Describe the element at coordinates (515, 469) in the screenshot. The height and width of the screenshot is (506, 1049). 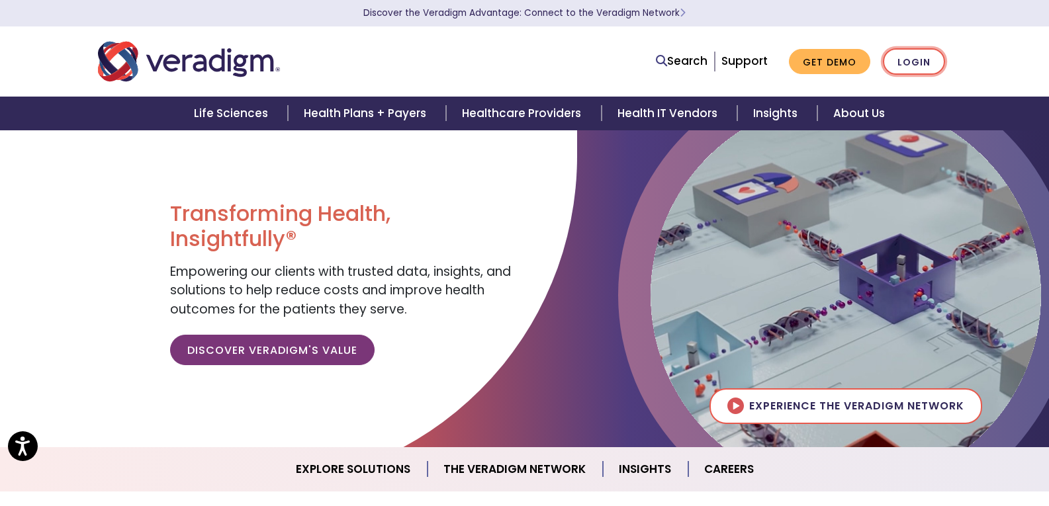
I see `a: The Veradigm Network` at that location.